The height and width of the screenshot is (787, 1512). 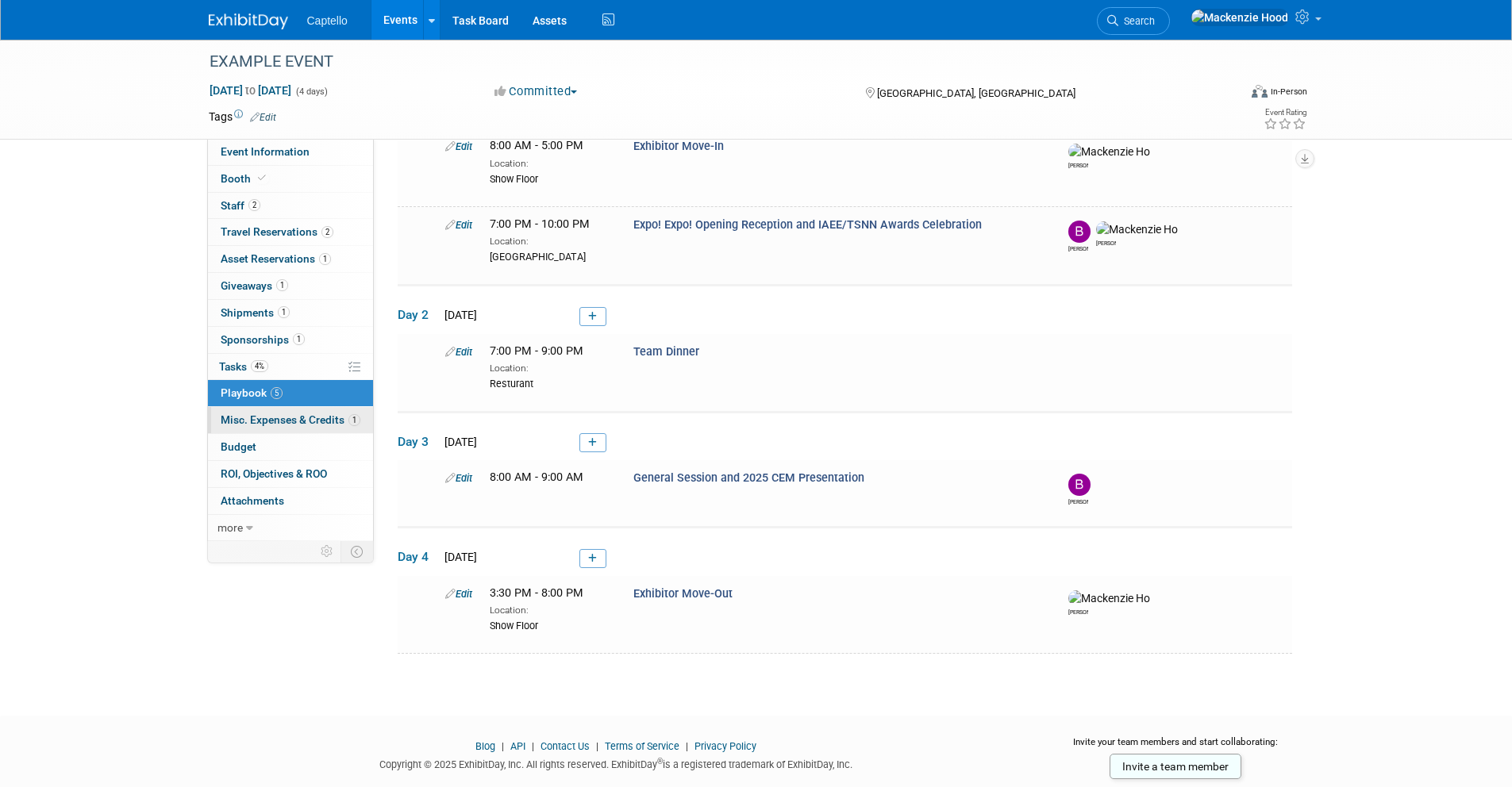 I want to click on span: Staff, so click(x=240, y=205).